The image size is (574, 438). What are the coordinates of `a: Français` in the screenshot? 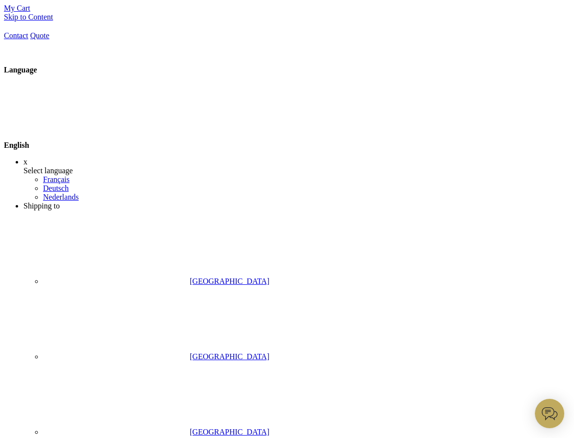 It's located at (56, 179).